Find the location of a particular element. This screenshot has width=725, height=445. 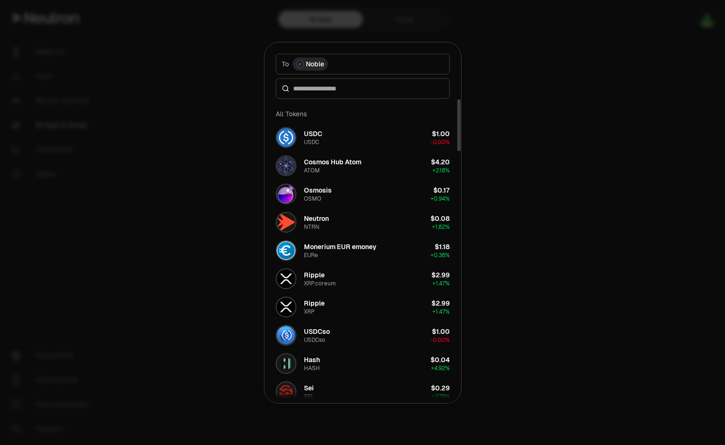

button: USDC LogoUSDCUSDC$1.00-0.00% is located at coordinates (363, 137).